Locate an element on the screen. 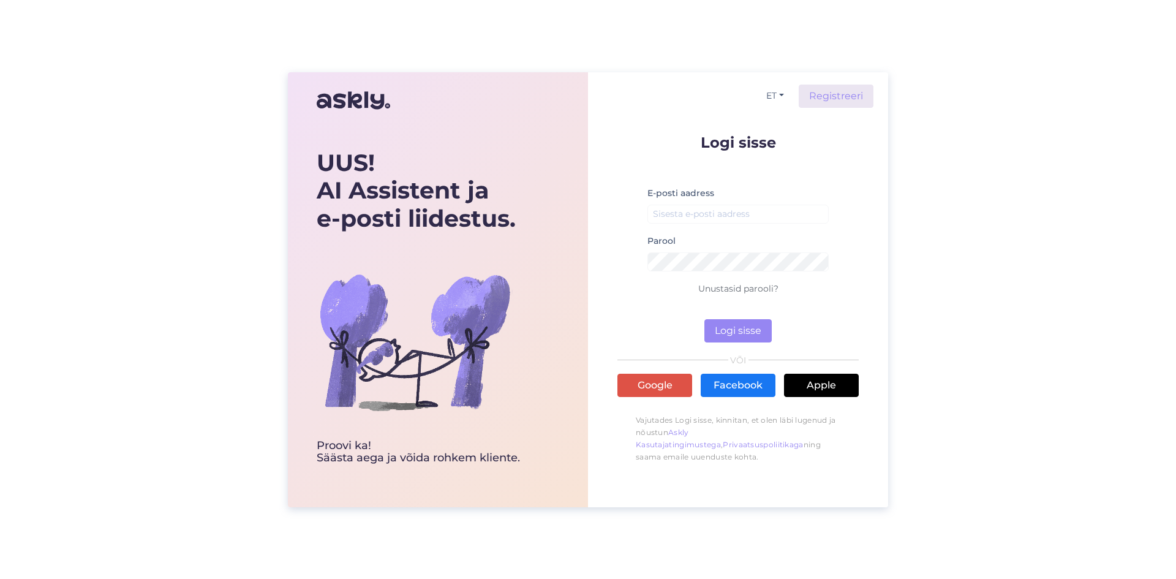  p: Vajutades Logi sisse, kinnitan, et olen läbi lugenud ja nõustun , ning saama emaile uuenduste kohta. is located at coordinates (738, 439).